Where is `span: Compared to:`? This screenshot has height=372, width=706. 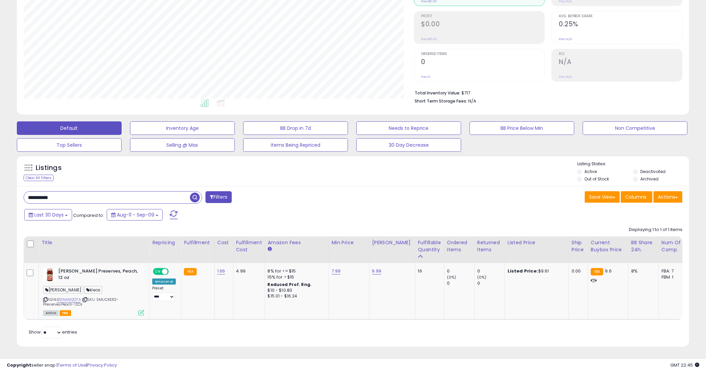
span: Compared to: is located at coordinates (89, 215).